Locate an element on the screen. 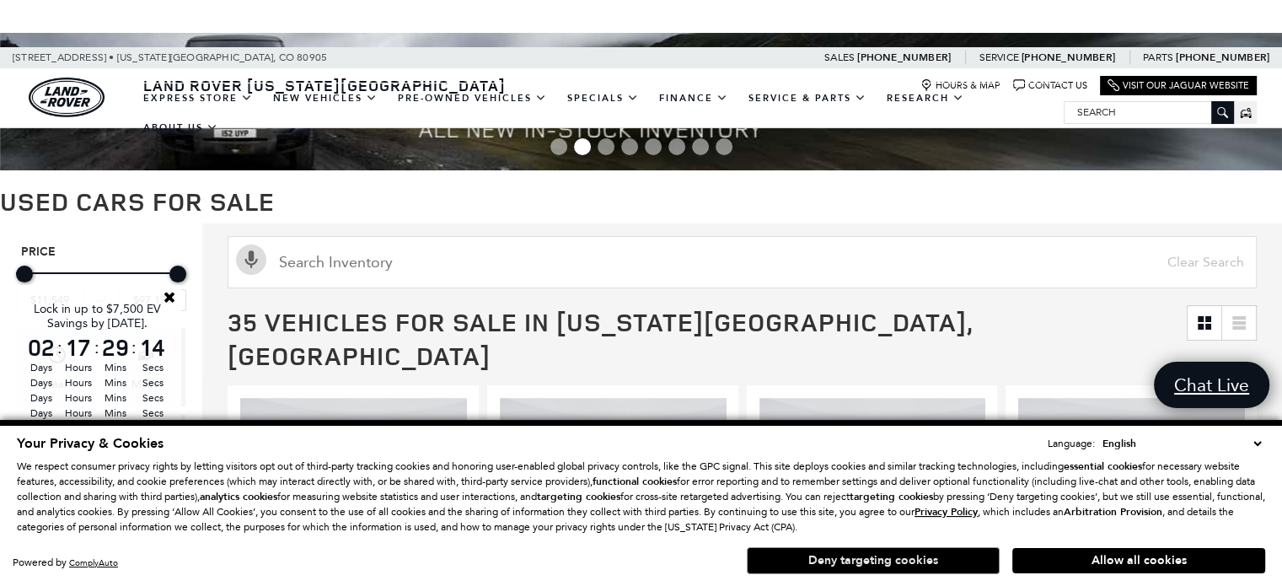 This screenshot has width=1282, height=586. a: Service & Parts is located at coordinates (807, 98).